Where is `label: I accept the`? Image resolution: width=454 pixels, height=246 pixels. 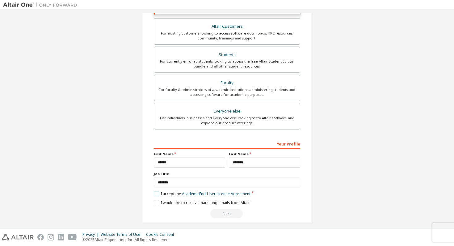
label: I accept the is located at coordinates (202, 194).